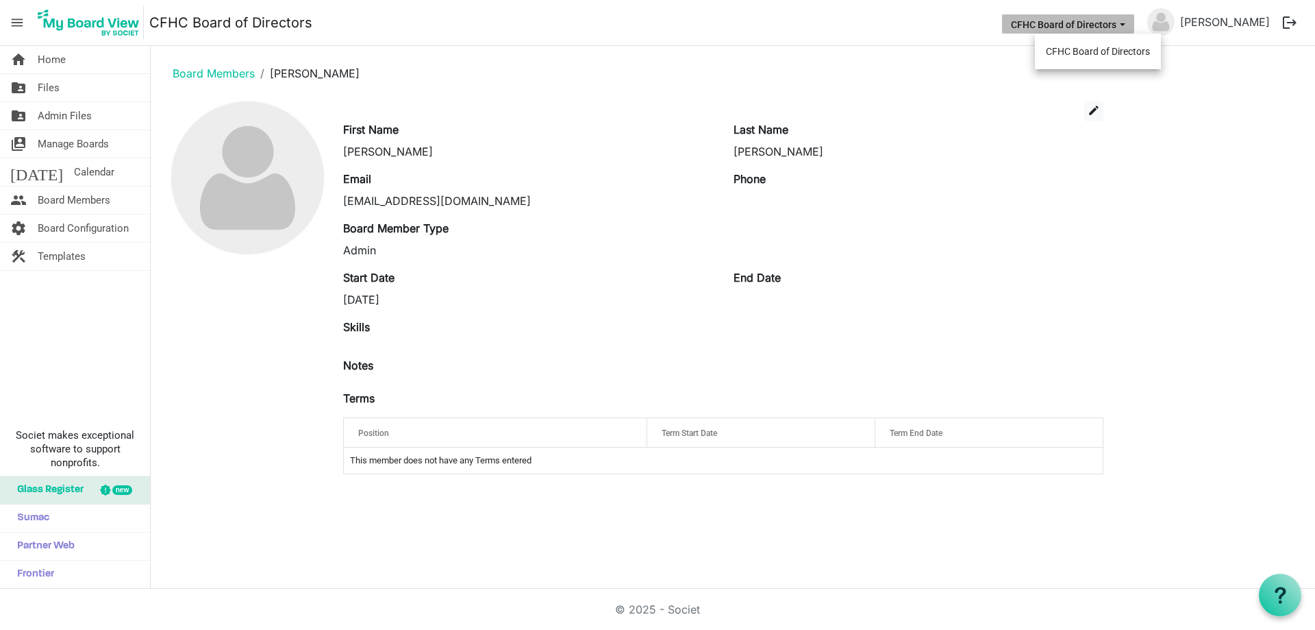 The image size is (1315, 630). What do you see at coordinates (1068, 24) in the screenshot?
I see `button: CFHC Board of Directors dropdownbutton` at bounding box center [1068, 24].